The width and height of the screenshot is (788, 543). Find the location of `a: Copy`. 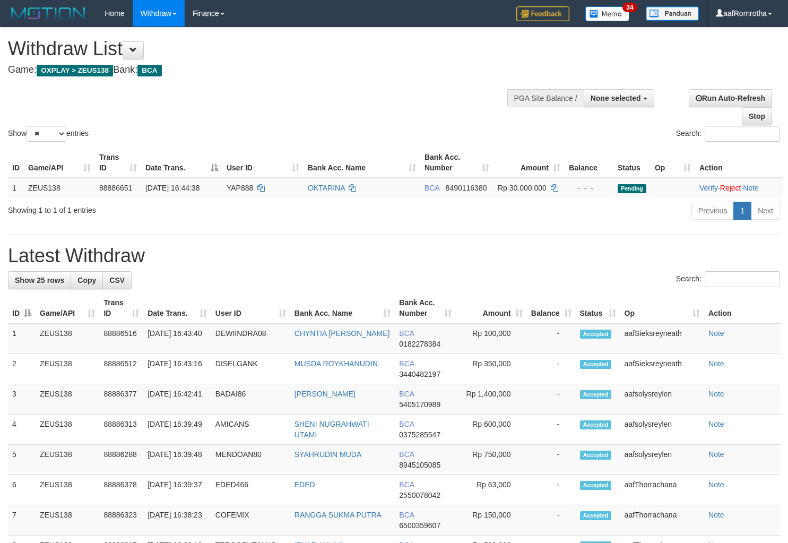

a: Copy is located at coordinates (86, 280).